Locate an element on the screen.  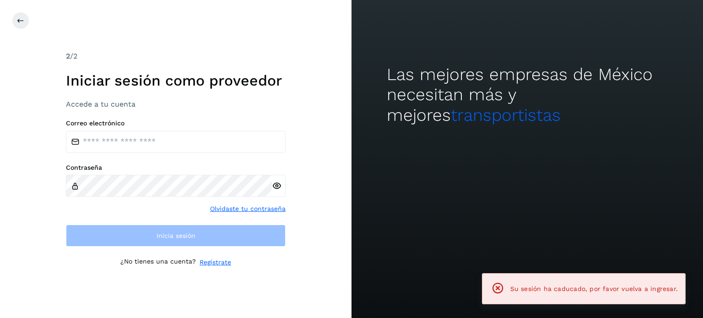
span: Su sesión ha caducado, por favor vuelva a ingresar. is located at coordinates (594, 289).